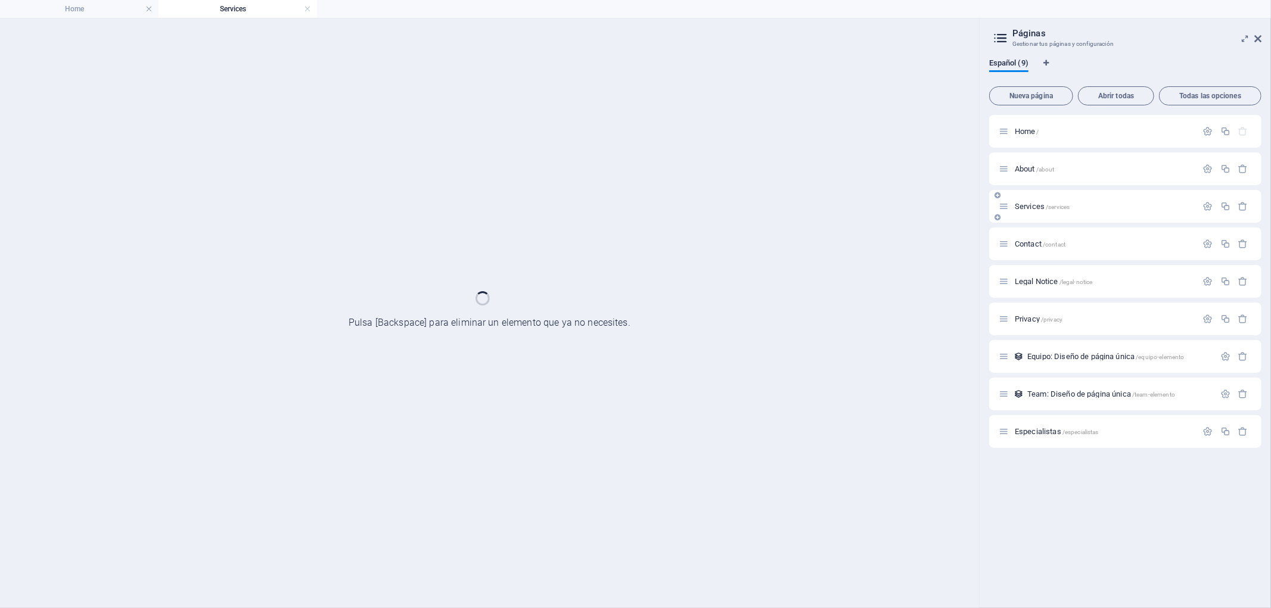 The width and height of the screenshot is (1271, 608). I want to click on div: Pestañas de idiomas, so click(1125, 70).